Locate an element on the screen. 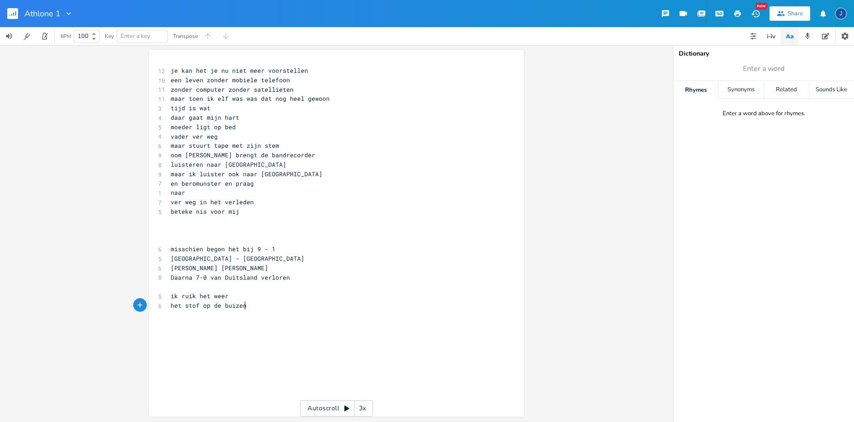  span: Enter a key is located at coordinates (136, 36).